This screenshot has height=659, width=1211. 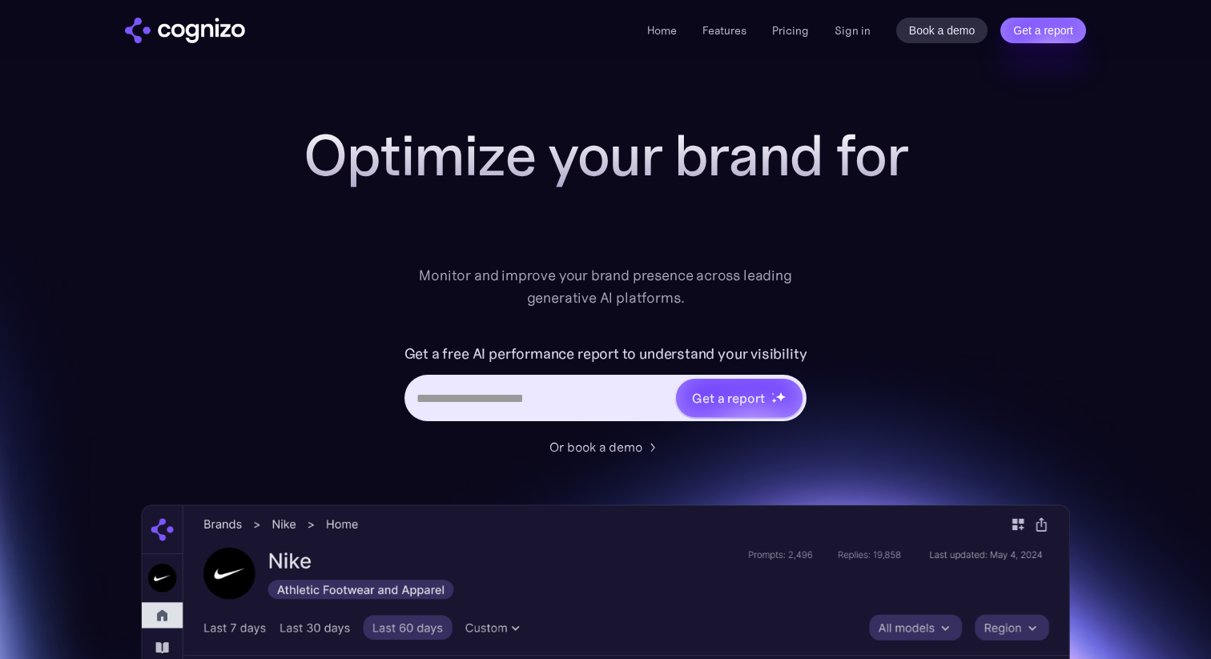 What do you see at coordinates (596, 447) in the screenshot?
I see `div: Or book a demo` at bounding box center [596, 447].